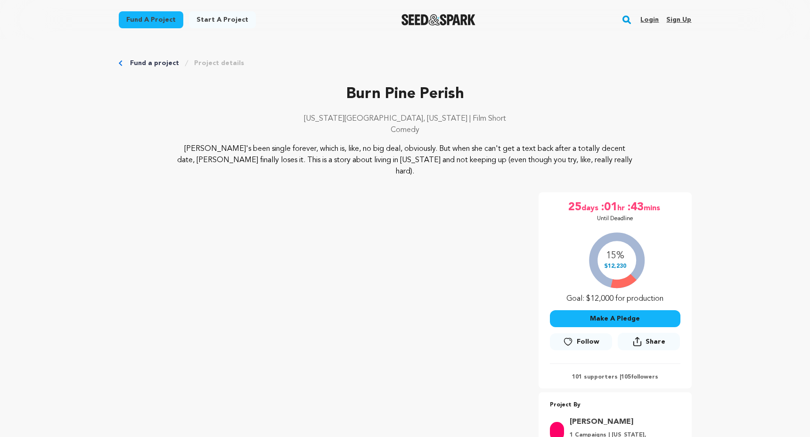 This screenshot has height=437, width=810. What do you see at coordinates (615, 219) in the screenshot?
I see `p: Until Deadline` at bounding box center [615, 219].